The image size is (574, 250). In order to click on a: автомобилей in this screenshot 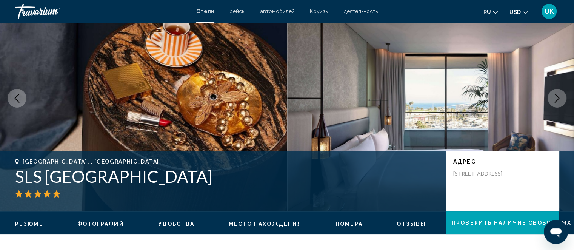, I will do `click(277, 11)`.